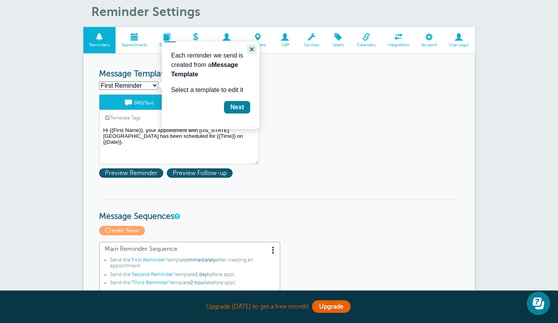  Describe the element at coordinates (90, 8) in the screenshot. I see `button: Close guide` at that location.